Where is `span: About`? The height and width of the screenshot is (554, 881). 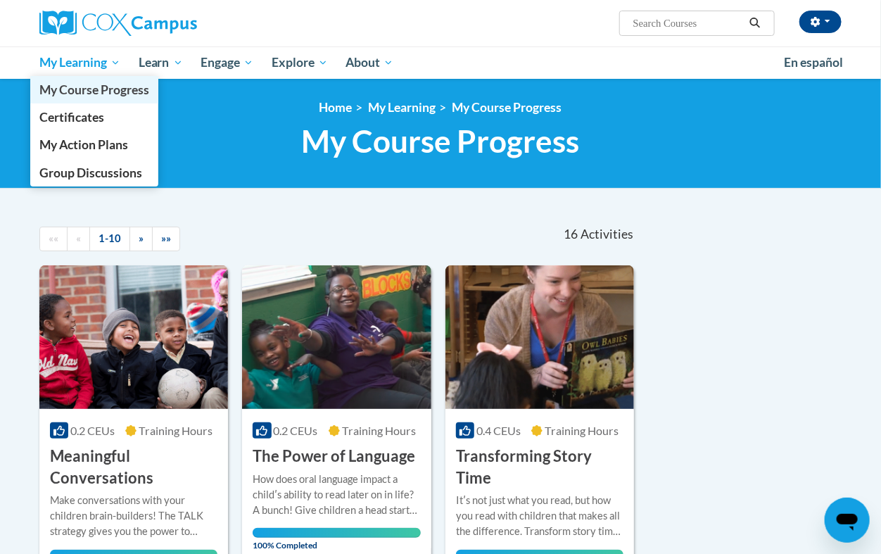
span: About is located at coordinates (370, 63).